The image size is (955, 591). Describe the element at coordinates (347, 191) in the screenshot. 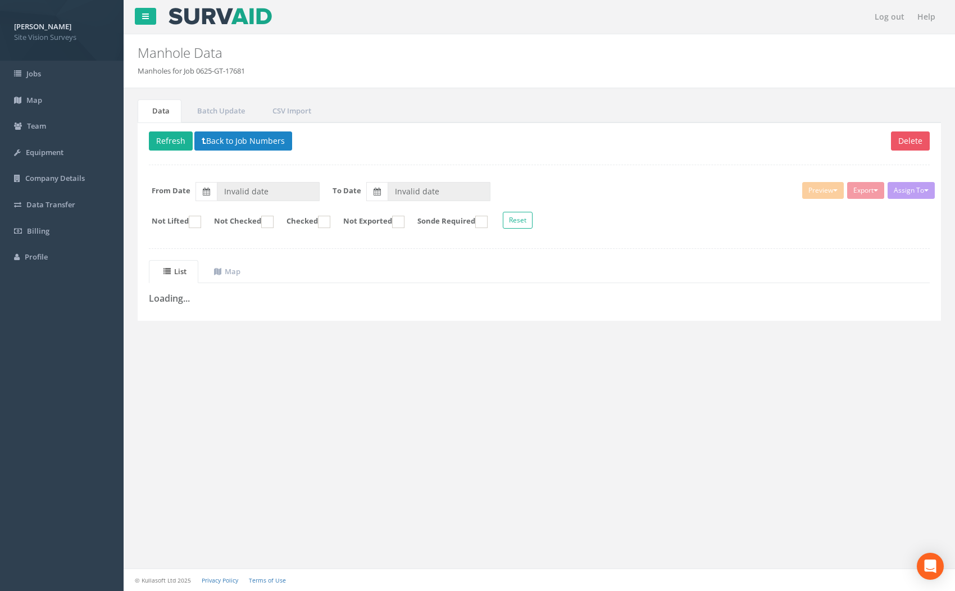

I see `label: To Date` at that location.